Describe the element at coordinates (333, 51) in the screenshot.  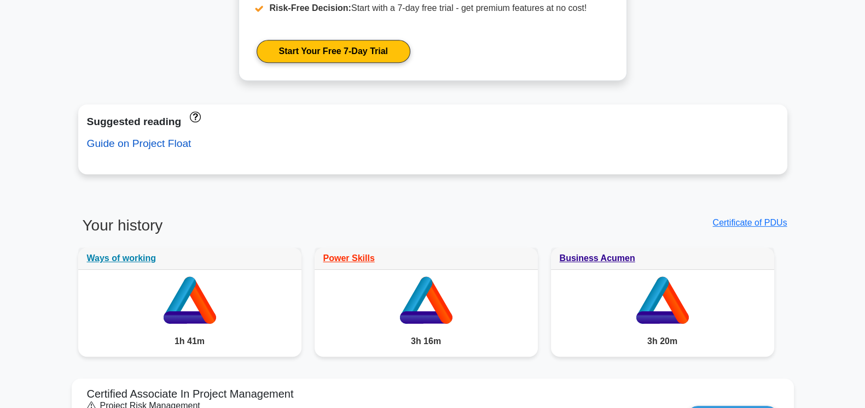
I see `a: Start Your Free 7-Day Trial` at that location.